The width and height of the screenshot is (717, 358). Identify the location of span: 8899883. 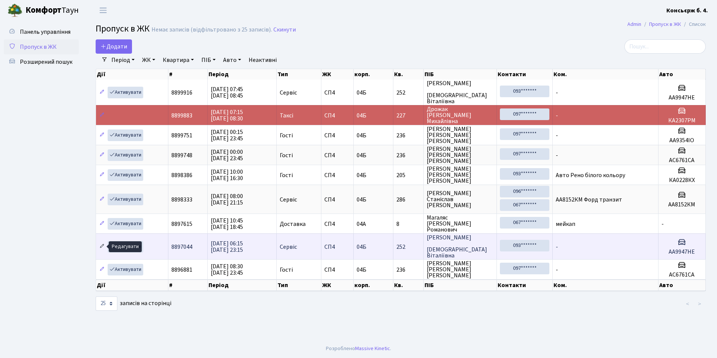
(182, 115).